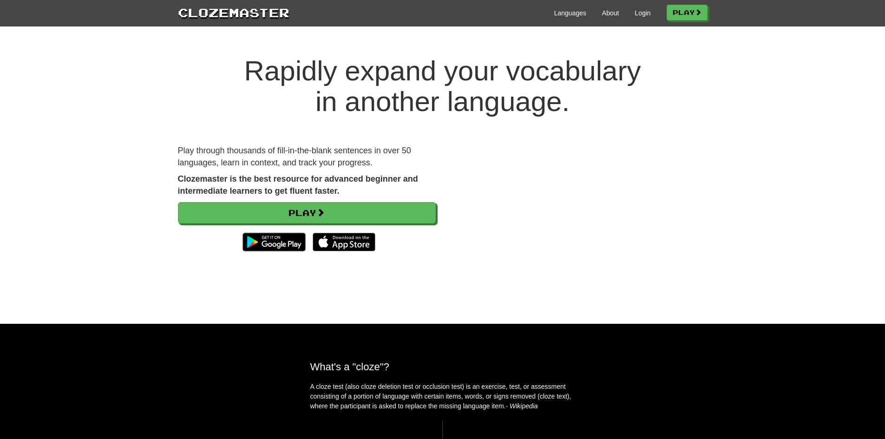 The width and height of the screenshot is (885, 439). I want to click on a: Clozemaster, so click(234, 12).